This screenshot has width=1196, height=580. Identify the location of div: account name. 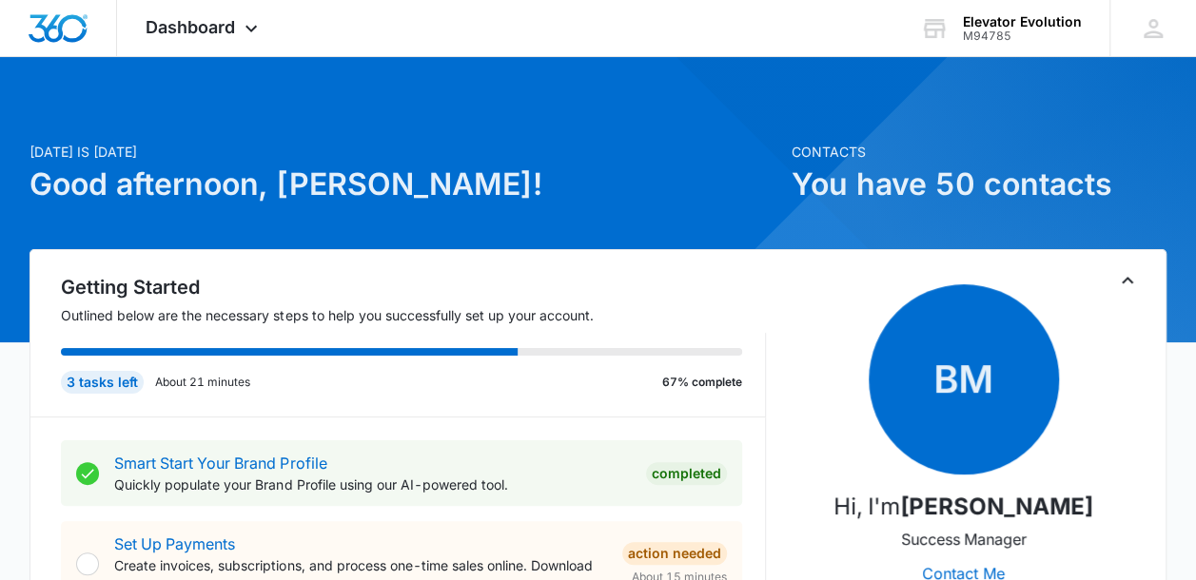
(1022, 22).